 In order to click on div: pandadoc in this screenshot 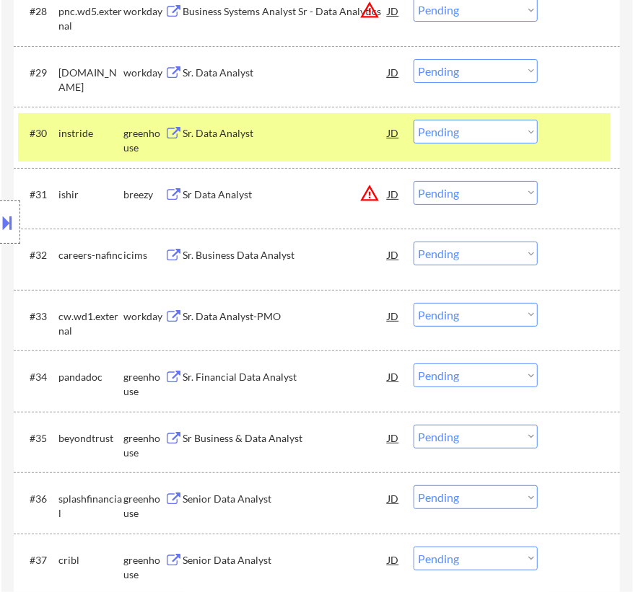, I will do `click(91, 377)`.